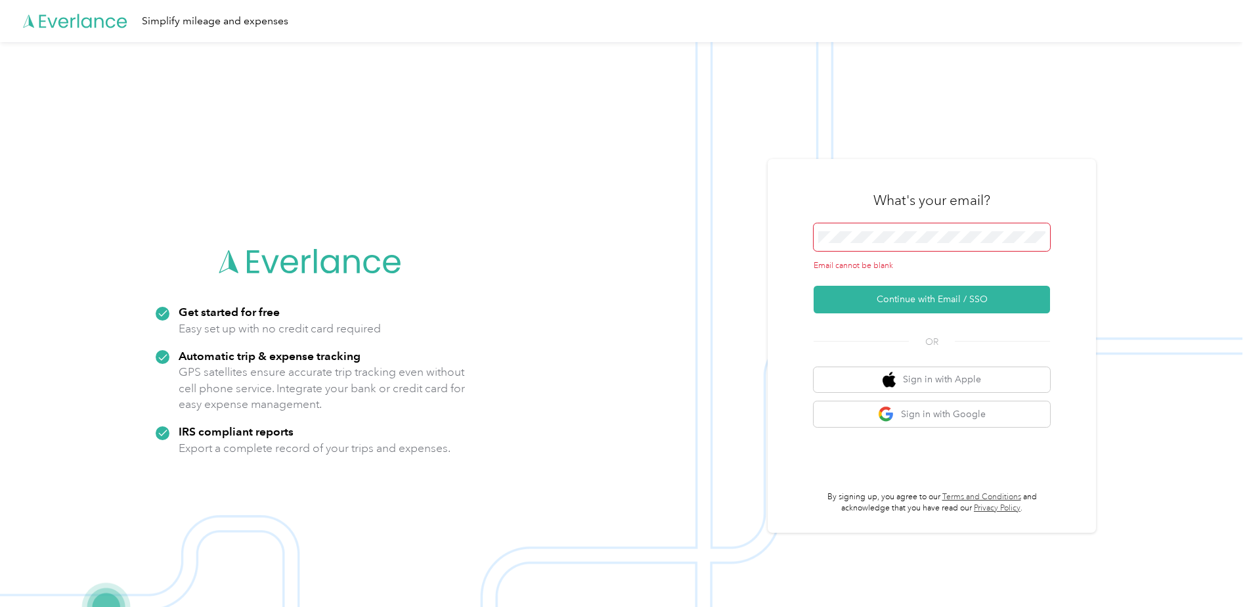  Describe the element at coordinates (997, 508) in the screenshot. I see `a: Privacy Policy` at that location.